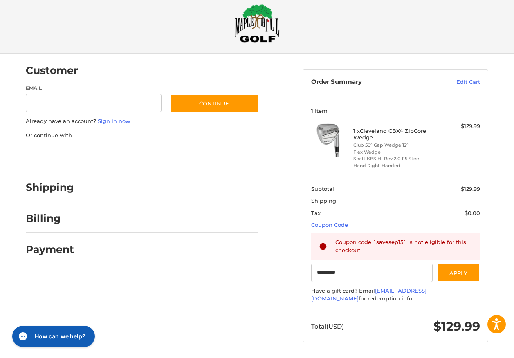  Describe the element at coordinates (458, 126) in the screenshot. I see `div: $129.99` at that location.